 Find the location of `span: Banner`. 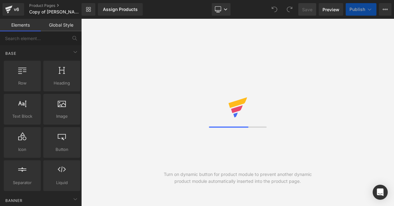

span: Banner is located at coordinates (14, 201).